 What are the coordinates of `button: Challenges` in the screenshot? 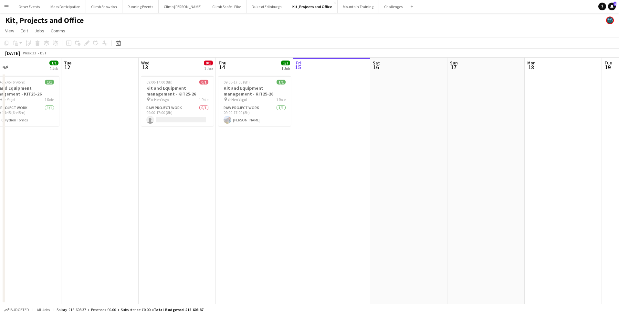 It's located at (394, 6).